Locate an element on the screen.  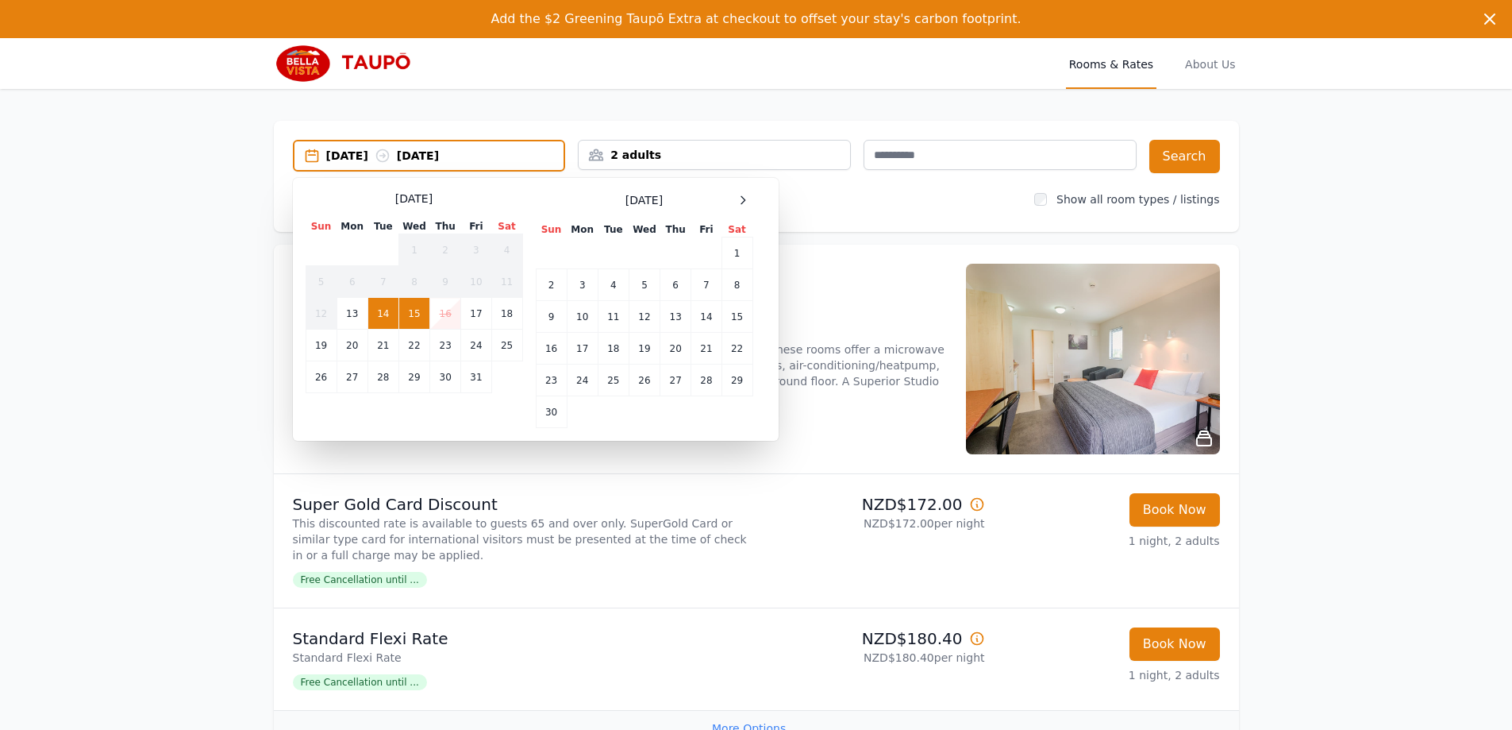
p: Super Gold Card Discount is located at coordinates (522, 504).